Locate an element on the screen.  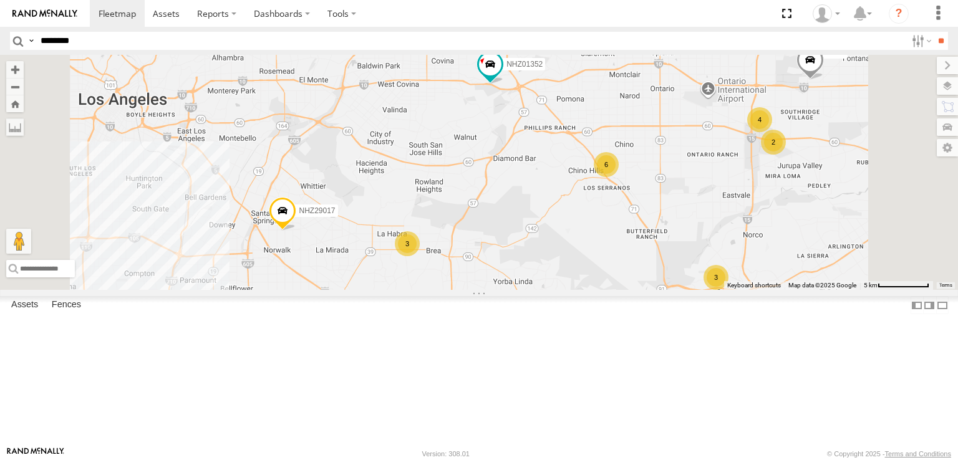
div: © Copyright 2025 - is located at coordinates (889, 454).